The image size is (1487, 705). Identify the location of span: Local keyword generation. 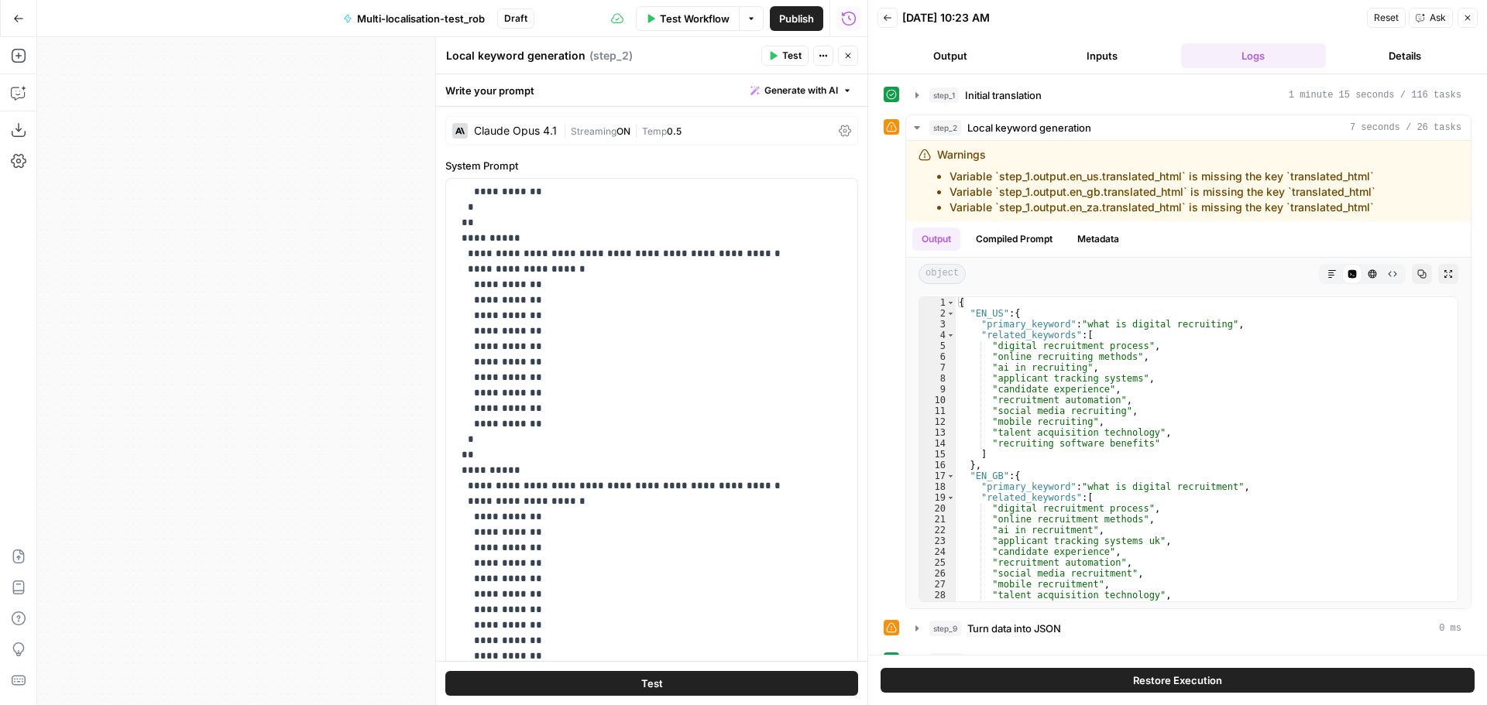
(1029, 128).